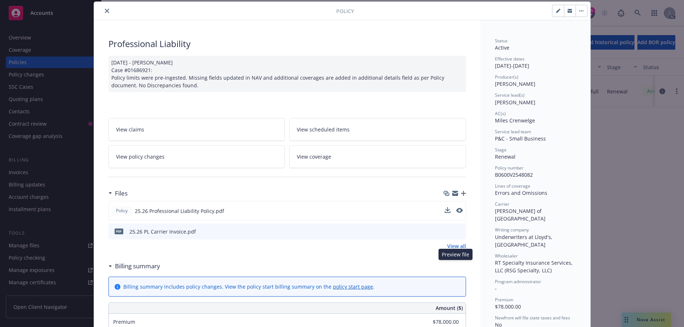 The width and height of the screenshot is (684, 327). I want to click on a: policy start page, so click(353, 286).